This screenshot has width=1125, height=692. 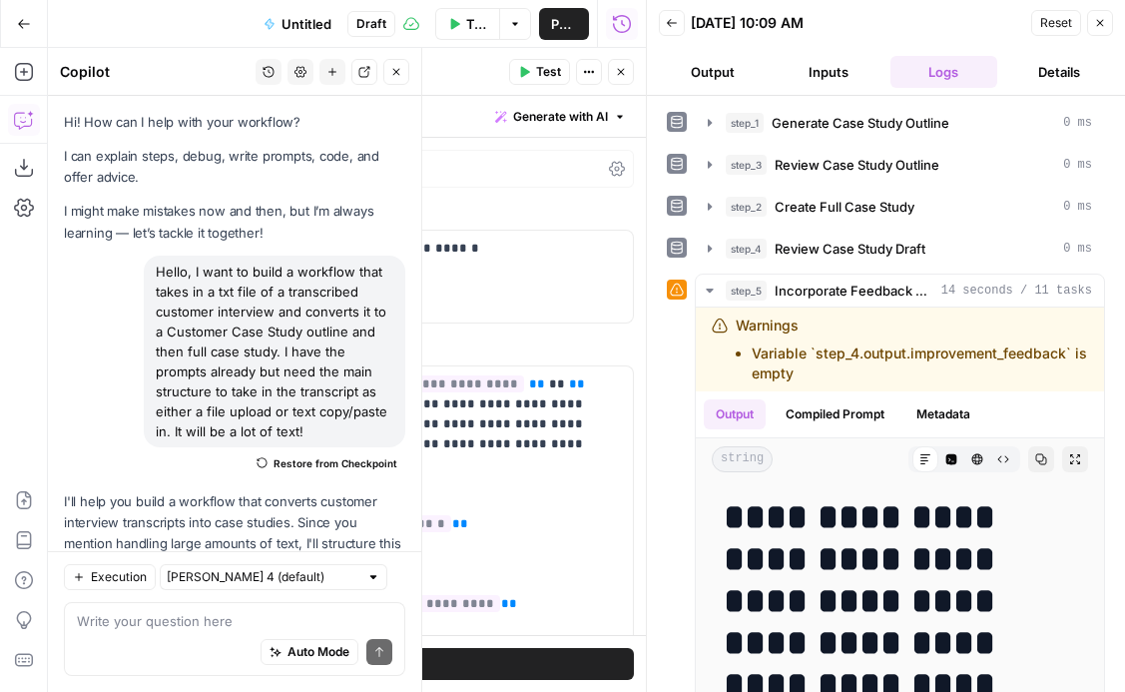 I want to click on p: I can explain steps, debug, write prompts, code, and offer advice., so click(x=235, y=167).